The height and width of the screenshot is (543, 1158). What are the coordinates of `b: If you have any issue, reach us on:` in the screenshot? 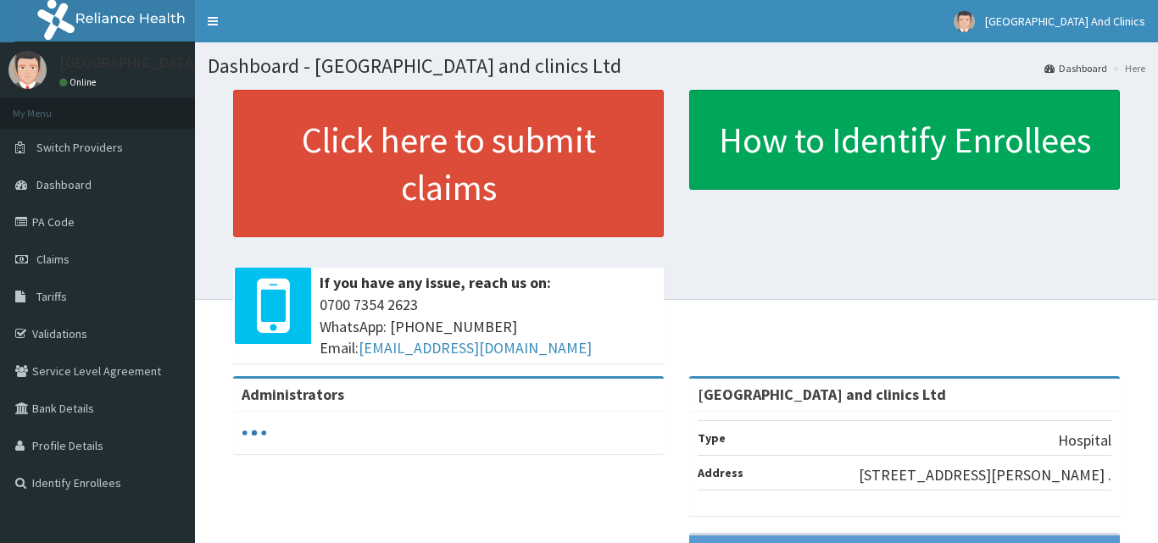 It's located at (435, 282).